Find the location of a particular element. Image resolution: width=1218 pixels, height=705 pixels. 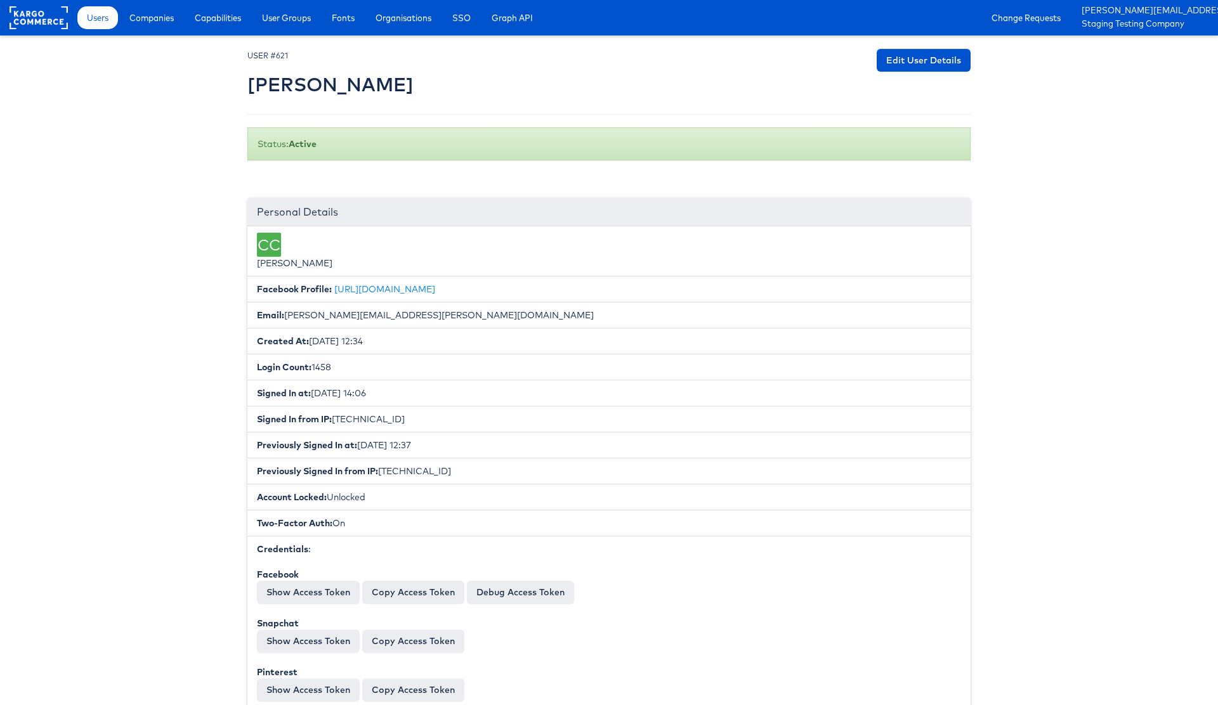

b: Login Count: is located at coordinates (284, 367).